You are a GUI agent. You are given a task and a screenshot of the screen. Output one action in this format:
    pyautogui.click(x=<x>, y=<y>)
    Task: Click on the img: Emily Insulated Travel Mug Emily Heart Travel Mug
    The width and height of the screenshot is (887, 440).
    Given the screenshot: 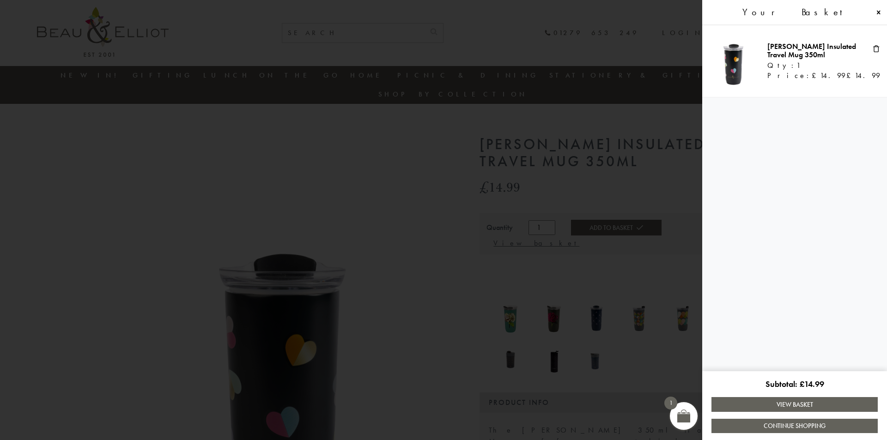 What is the action you would take?
    pyautogui.click(x=735, y=60)
    